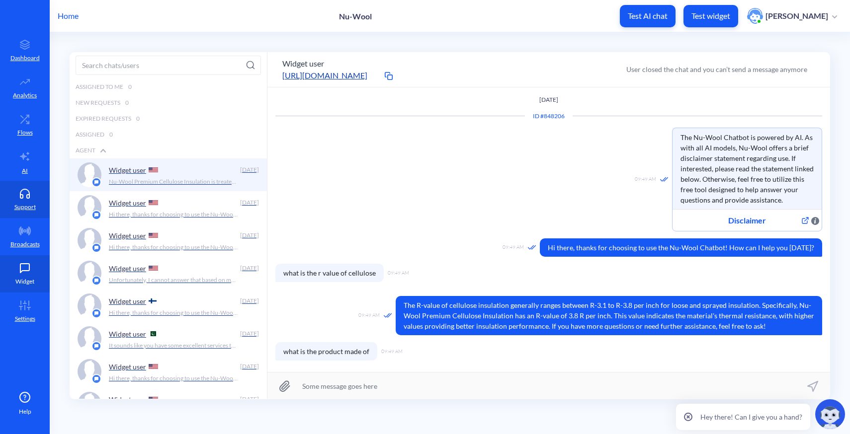 This screenshot has width=850, height=434. I want to click on a: Test AI chat, so click(648, 16).